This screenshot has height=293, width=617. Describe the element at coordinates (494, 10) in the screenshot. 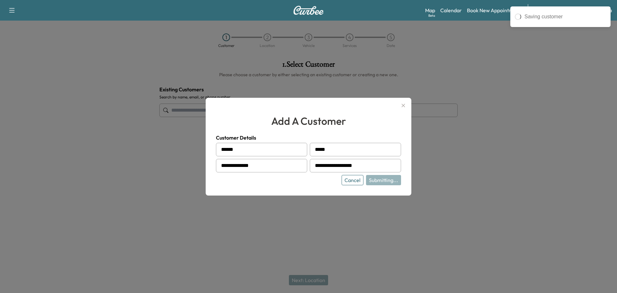

I see `a: Book New Appointment` at that location.